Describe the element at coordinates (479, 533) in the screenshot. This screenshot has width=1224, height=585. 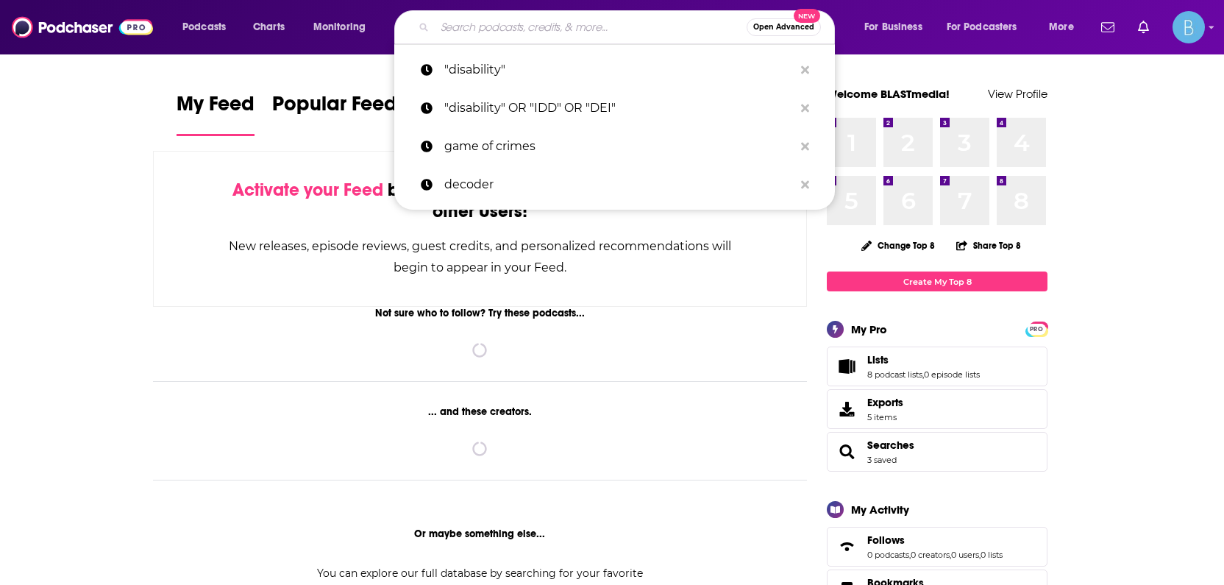
I see `div: Or maybe something else...` at that location.